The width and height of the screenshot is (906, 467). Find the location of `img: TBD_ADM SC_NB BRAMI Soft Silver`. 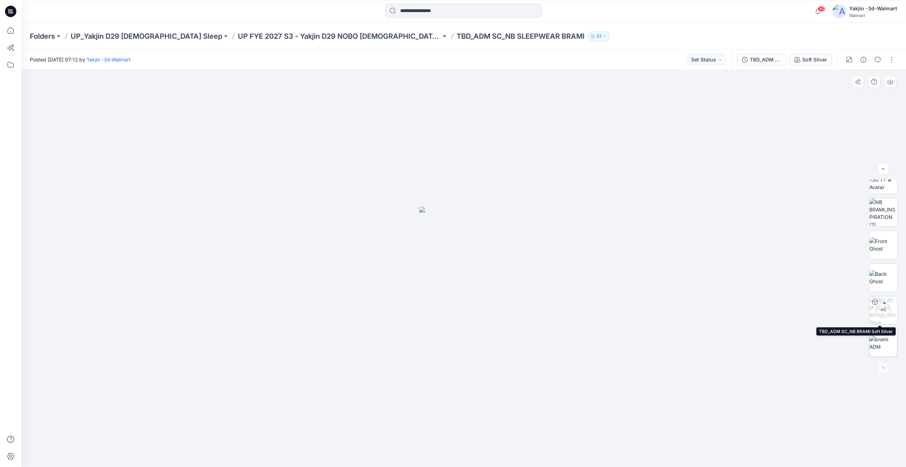

img: TBD_ADM SC_NB BRAMI Soft Silver is located at coordinates (883, 310).